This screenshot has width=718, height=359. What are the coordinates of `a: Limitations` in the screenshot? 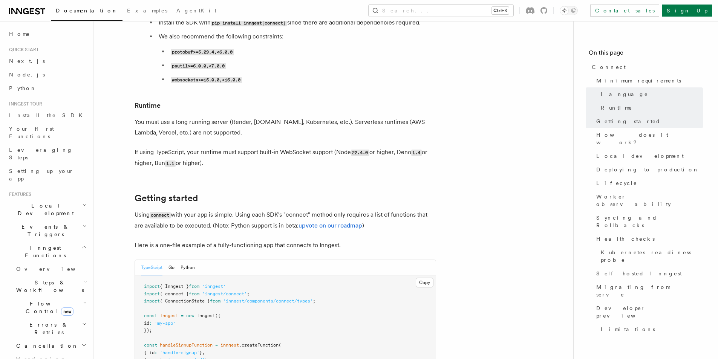 It's located at (650, 329).